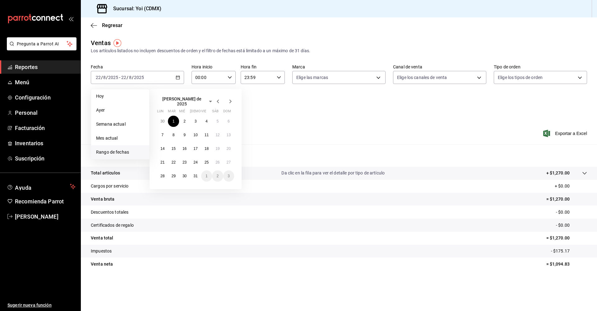 This screenshot has height=311, width=597. Describe the element at coordinates (565, 133) in the screenshot. I see `span: Exportar a Excel` at that location.